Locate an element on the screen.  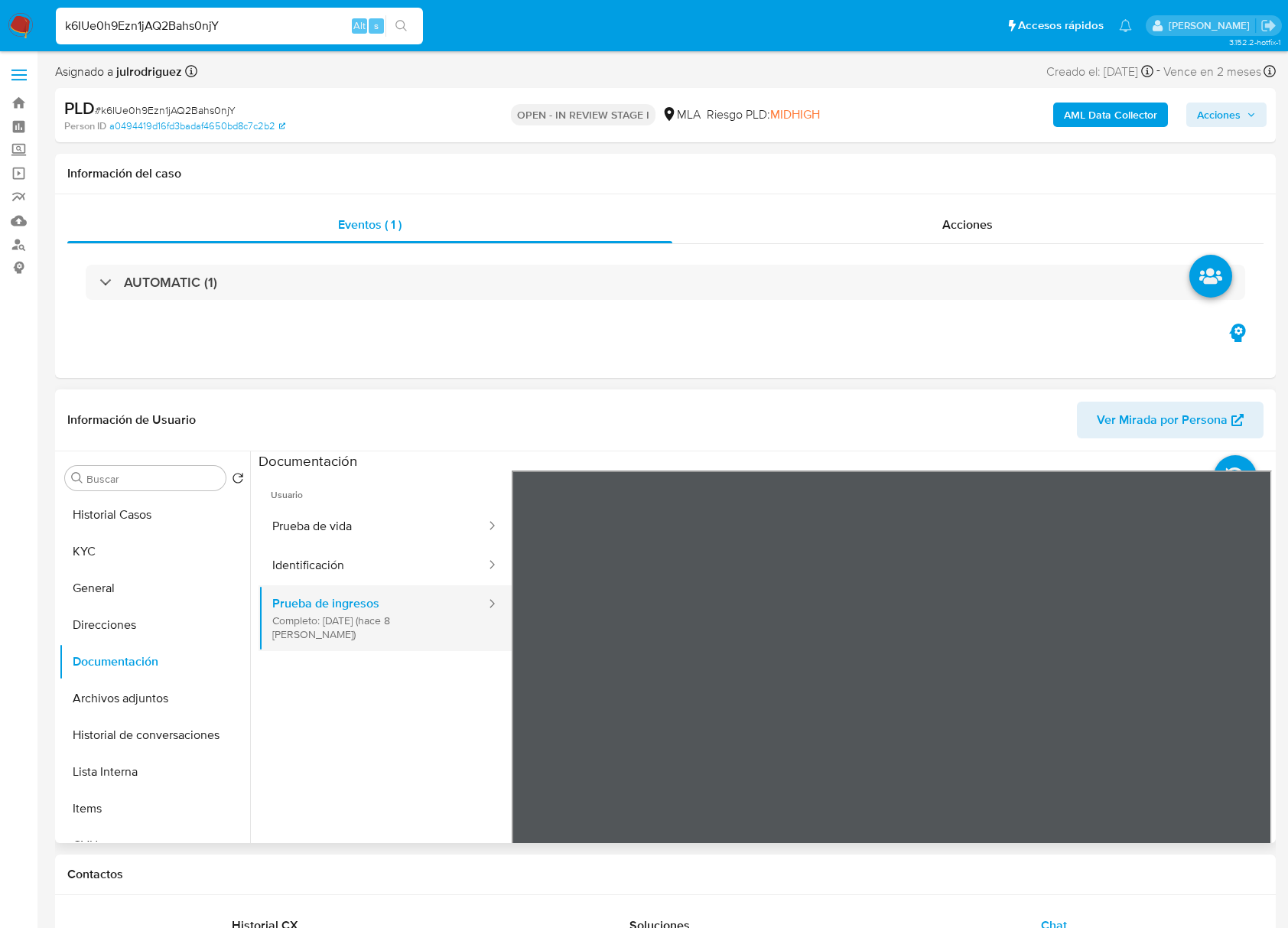
button: search-icon is located at coordinates (401, 26).